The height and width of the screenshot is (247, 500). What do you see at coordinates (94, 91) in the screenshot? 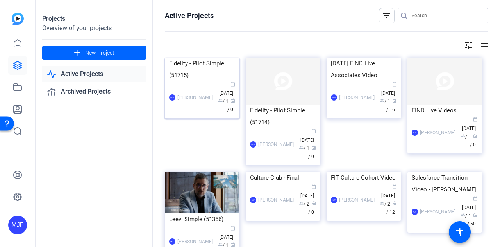
I see `a: Archived Projects` at bounding box center [94, 91].